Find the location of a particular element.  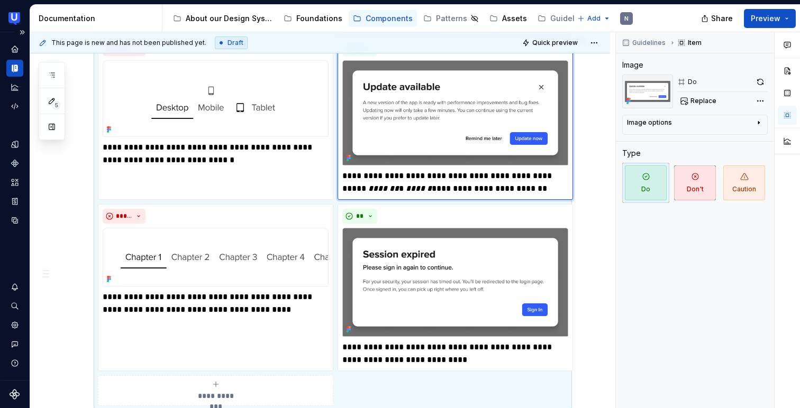

div: Home is located at coordinates (15, 49).